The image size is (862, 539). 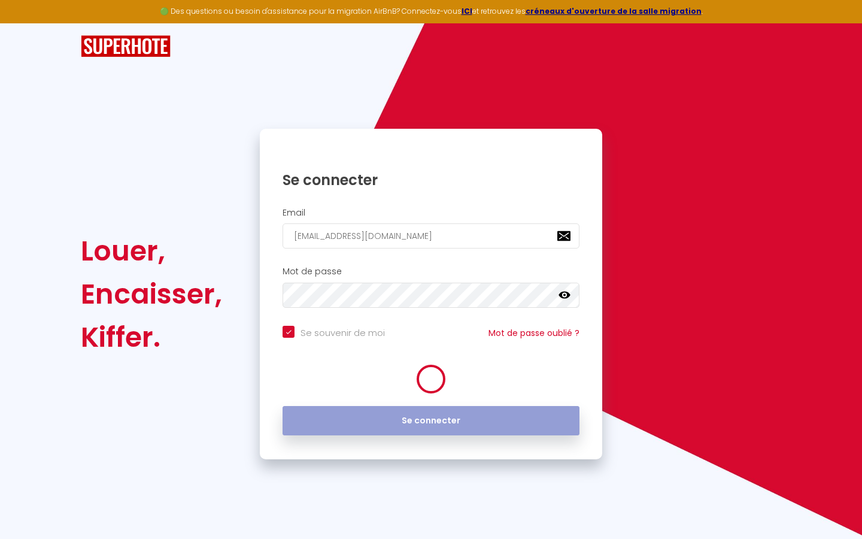 What do you see at coordinates (614, 11) in the screenshot?
I see `a: créneaux d'ouverture de la salle migration` at bounding box center [614, 11].